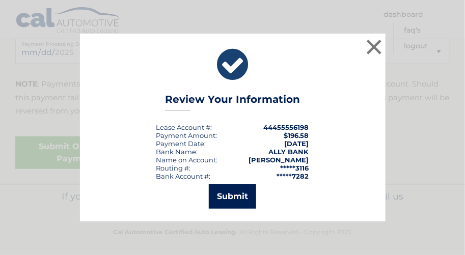  Describe the element at coordinates (184, 127) in the screenshot. I see `div: Lease Account #:` at that location.